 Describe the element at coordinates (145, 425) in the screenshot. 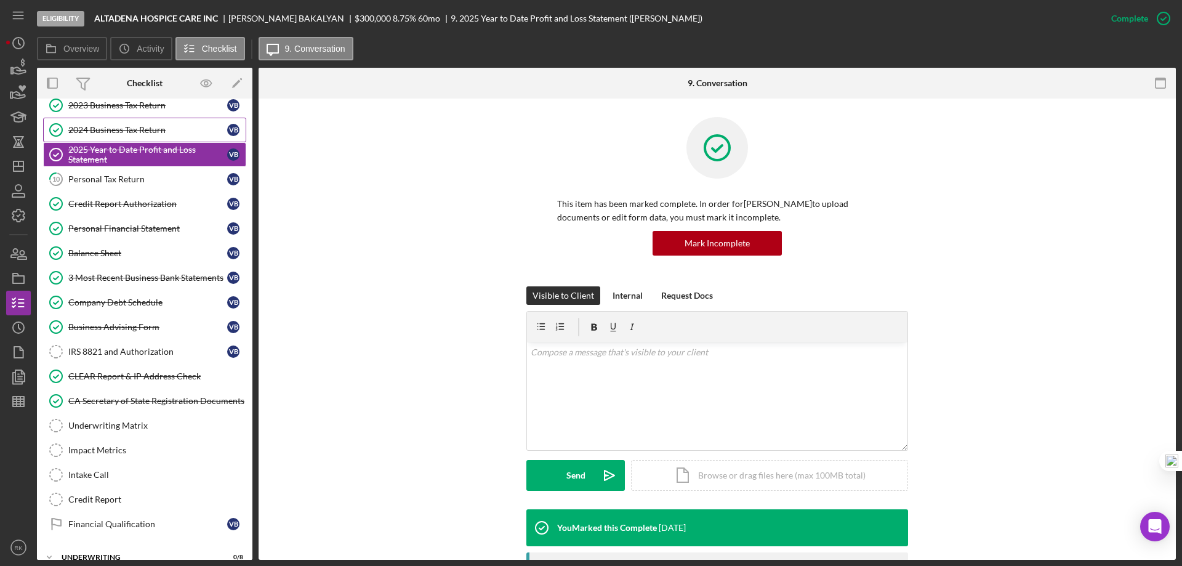

I see `a: Underwriting Matrix` at that location.